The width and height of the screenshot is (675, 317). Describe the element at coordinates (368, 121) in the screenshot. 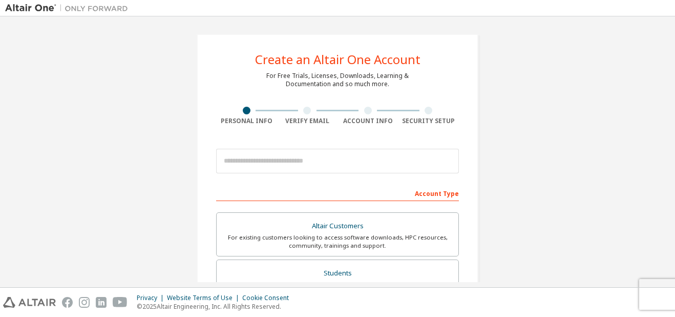

I see `div: Account Info` at that location.